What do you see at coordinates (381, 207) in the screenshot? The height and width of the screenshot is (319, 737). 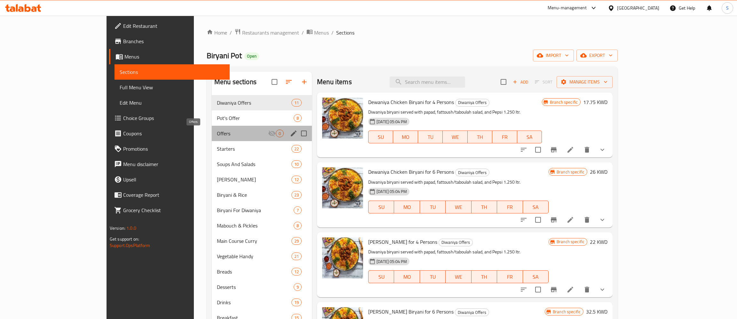 I see `button: SU` at bounding box center [381, 207].